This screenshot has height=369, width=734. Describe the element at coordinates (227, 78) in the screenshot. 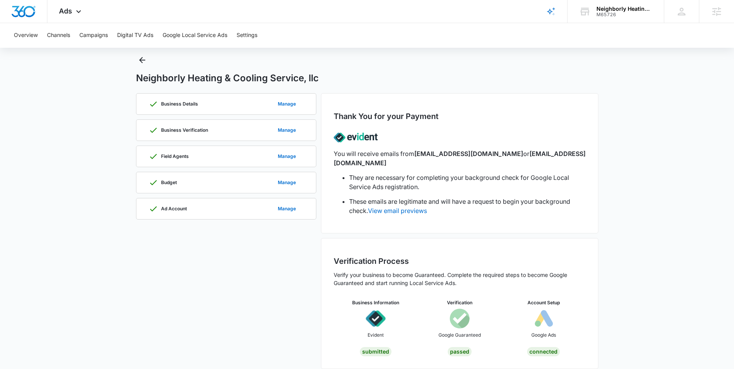

I see `h1: Neighborly Heating & Cooling Service, llc` at that location.